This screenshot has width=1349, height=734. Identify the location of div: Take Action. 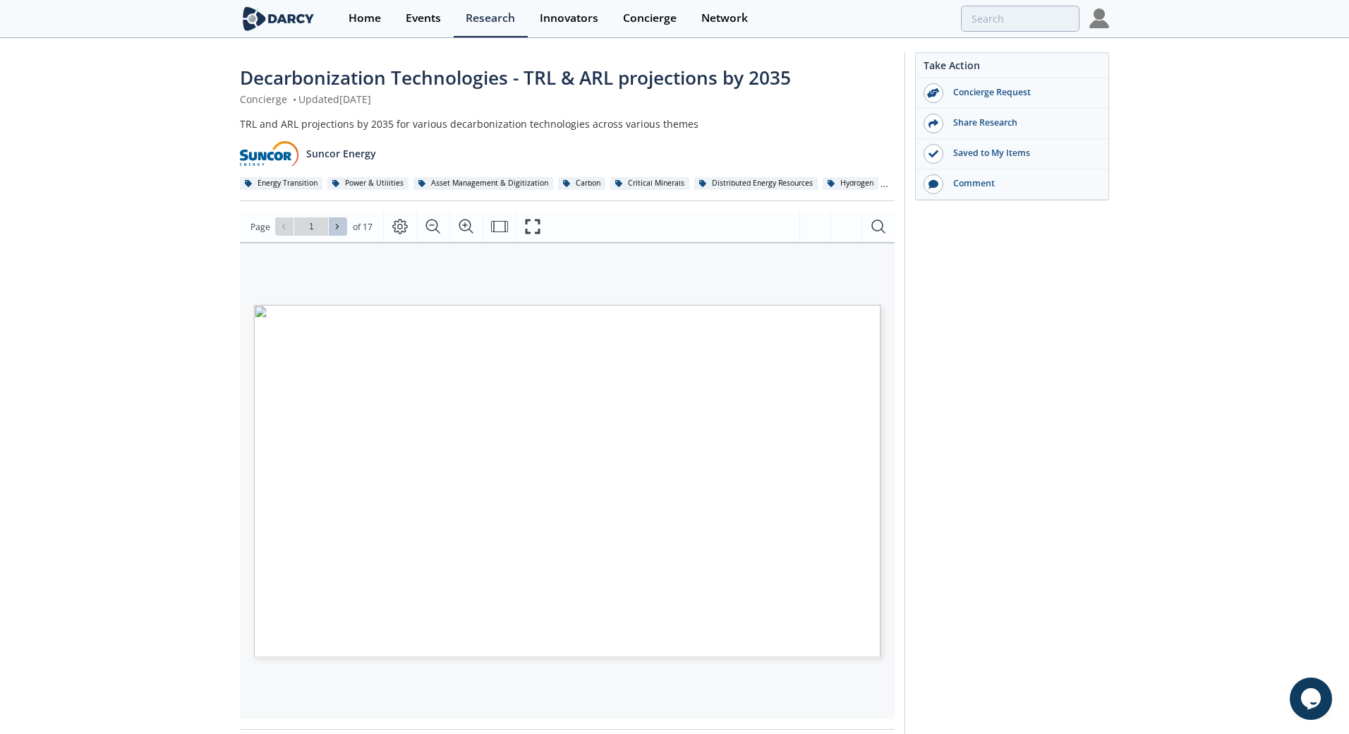
(1012, 68).